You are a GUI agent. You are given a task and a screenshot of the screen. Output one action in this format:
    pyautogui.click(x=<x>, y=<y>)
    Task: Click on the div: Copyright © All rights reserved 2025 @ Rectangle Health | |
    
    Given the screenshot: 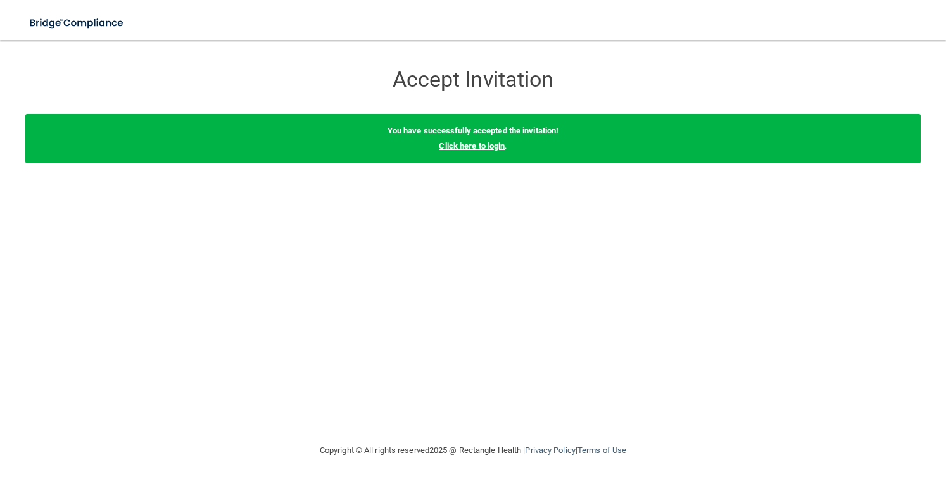 What is the action you would take?
    pyautogui.click(x=473, y=451)
    